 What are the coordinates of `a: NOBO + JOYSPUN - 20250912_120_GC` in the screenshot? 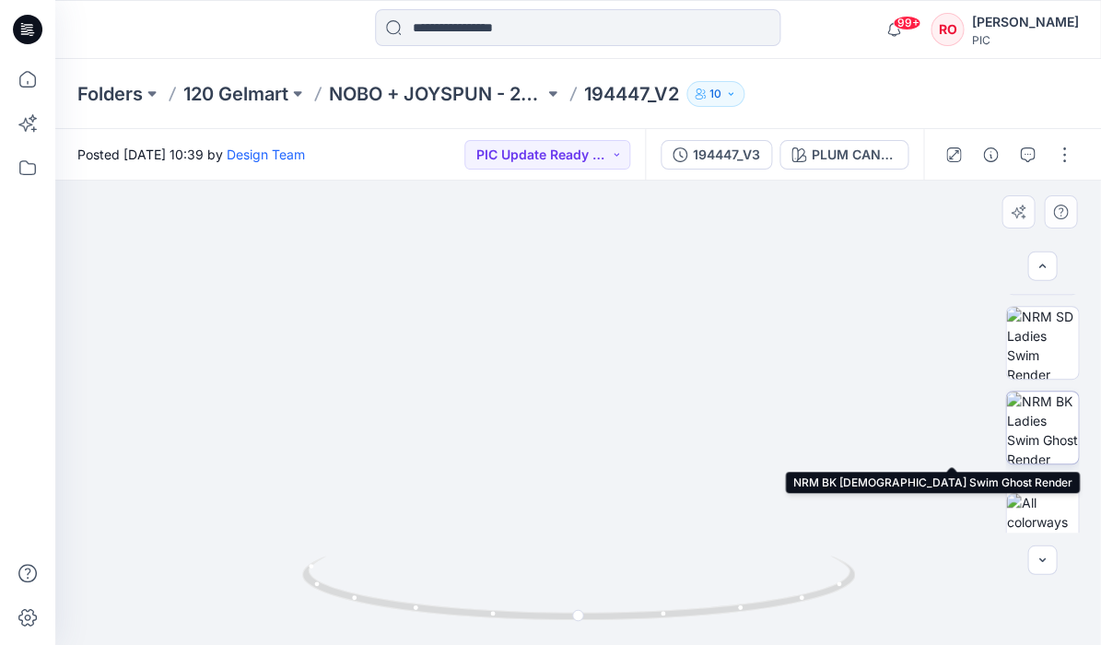 It's located at (436, 94).